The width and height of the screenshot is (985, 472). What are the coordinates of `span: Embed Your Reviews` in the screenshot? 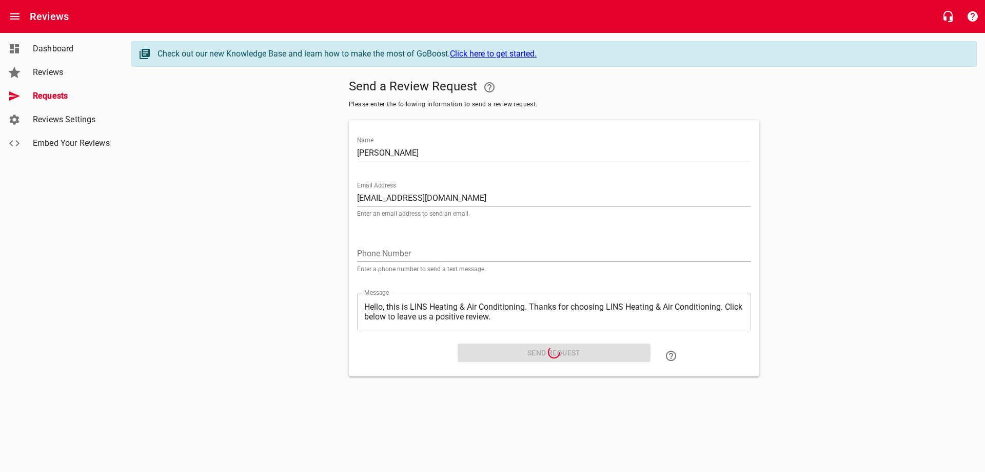 It's located at (72, 143).